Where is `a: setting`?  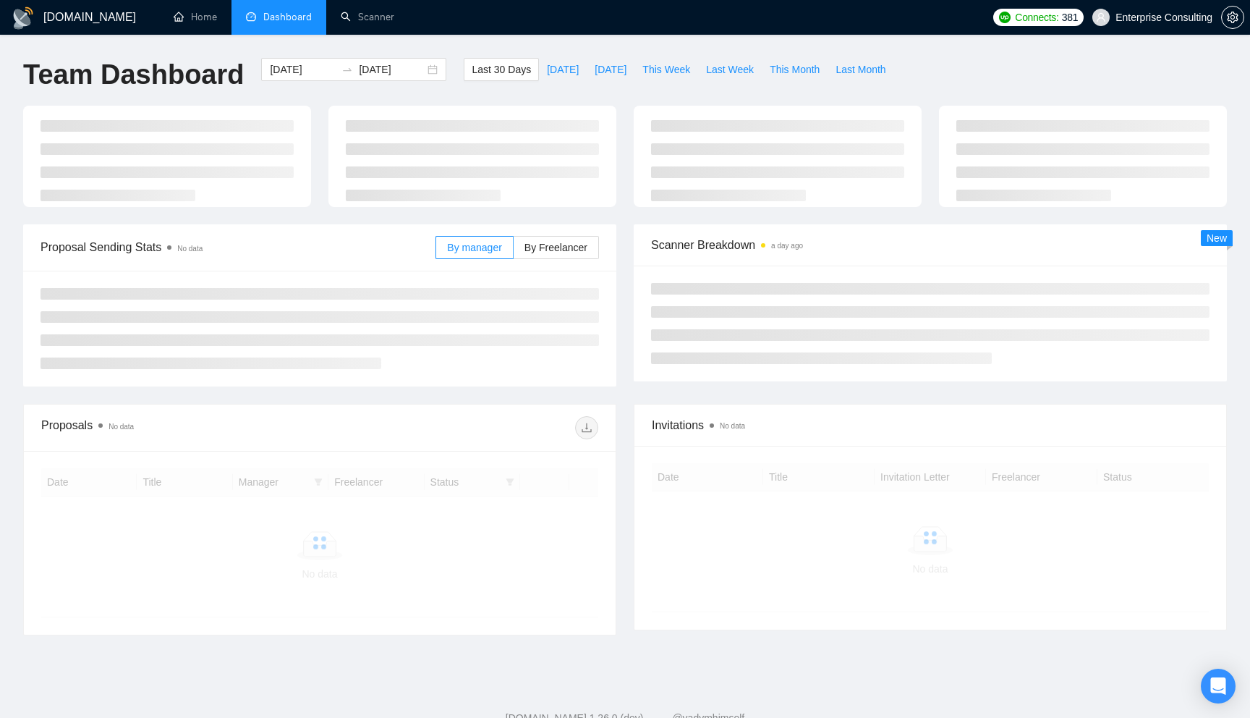
a: setting is located at coordinates (1233, 17).